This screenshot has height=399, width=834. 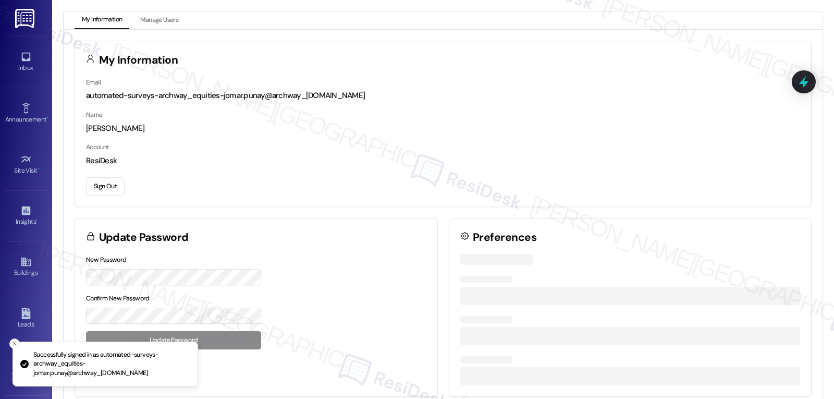 What do you see at coordinates (144, 237) in the screenshot?
I see `h3: Update Password` at bounding box center [144, 237].